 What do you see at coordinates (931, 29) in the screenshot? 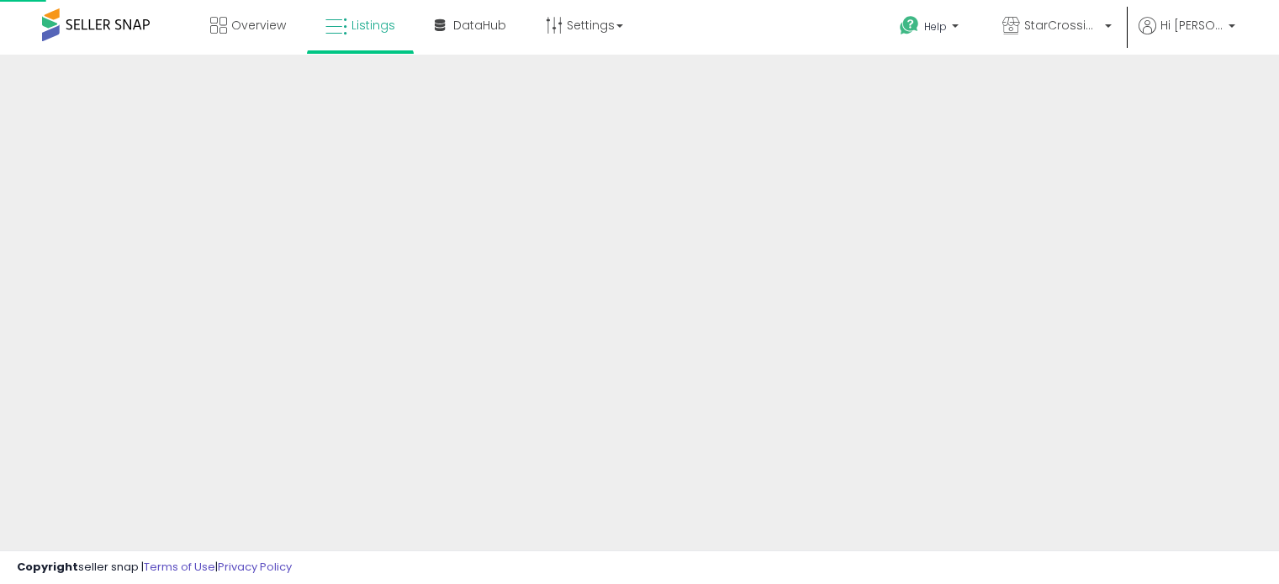
I see `a: Help` at bounding box center [931, 29].